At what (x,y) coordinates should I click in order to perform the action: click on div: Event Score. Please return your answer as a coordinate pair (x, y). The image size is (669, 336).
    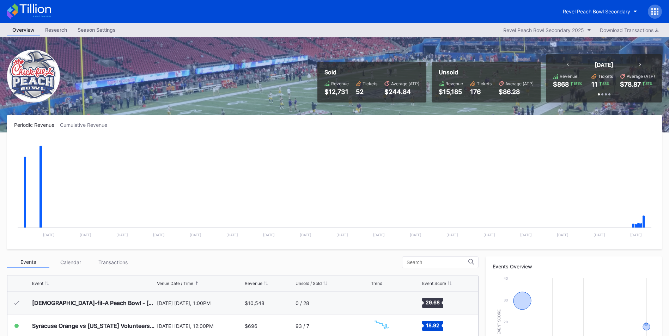
    Looking at the image, I should click on (434, 283).